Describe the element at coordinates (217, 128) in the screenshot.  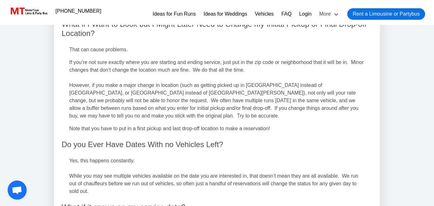
I see `p: Note that you have to put in a first pickup and last drop-off location to make a reservation!` at that location.